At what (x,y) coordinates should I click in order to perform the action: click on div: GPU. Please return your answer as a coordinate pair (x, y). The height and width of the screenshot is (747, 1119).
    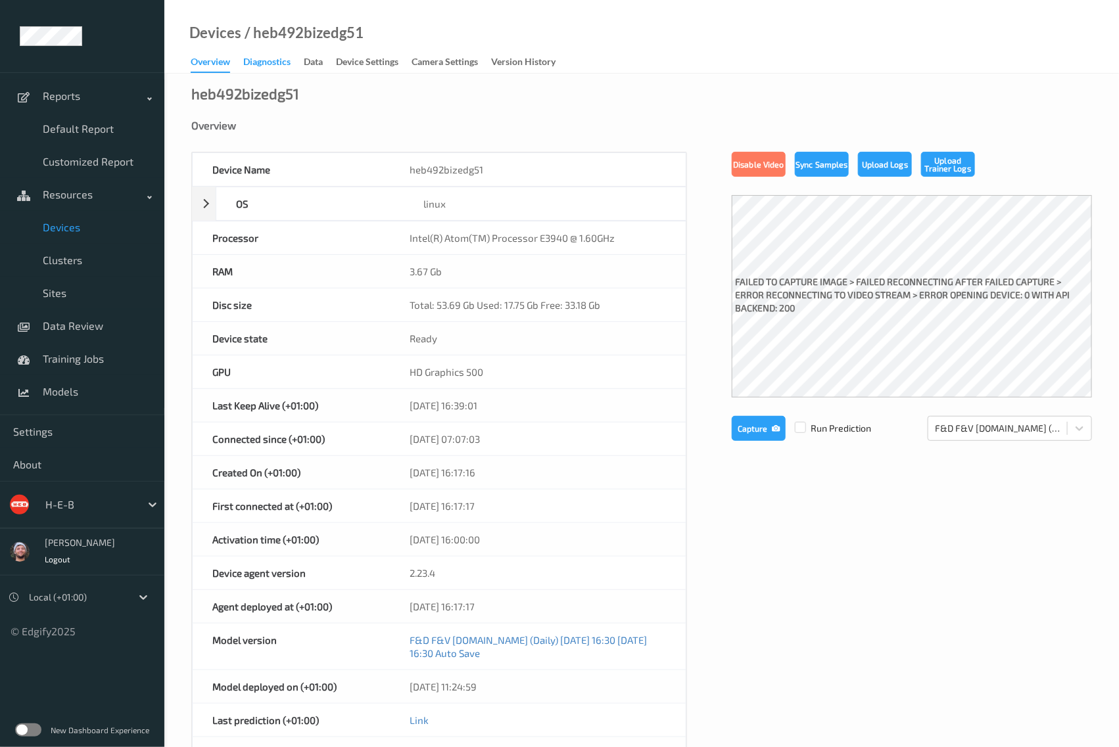
    Looking at the image, I should click on (291, 372).